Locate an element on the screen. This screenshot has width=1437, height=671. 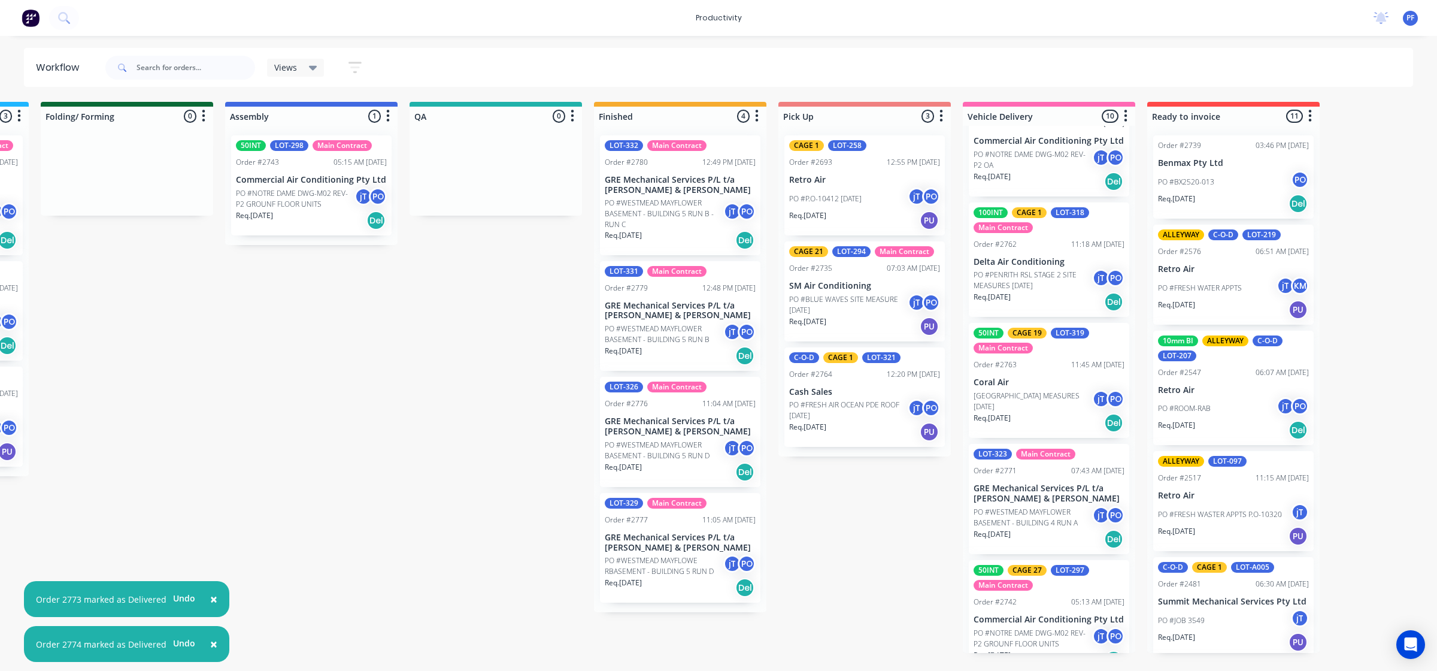
div: CAGE 1 is located at coordinates (807, 146).